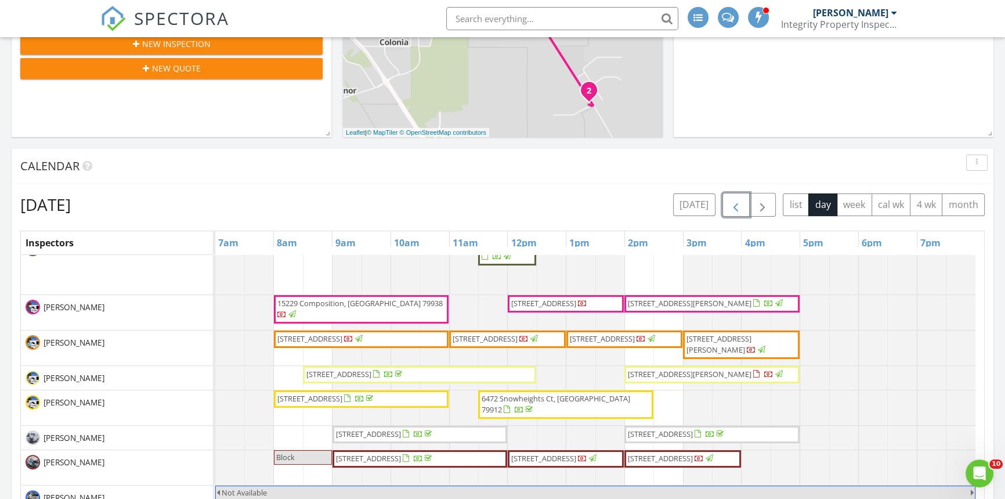 This screenshot has height=499, width=1005. What do you see at coordinates (33, 437) in the screenshot?
I see `img: 20211117_133804_1637181533167002.jpeg` at bounding box center [33, 437].